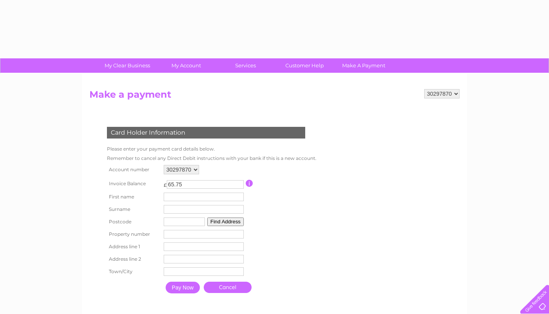 Image resolution: width=549 pixels, height=314 pixels. I want to click on button: Find Address, so click(225, 222).